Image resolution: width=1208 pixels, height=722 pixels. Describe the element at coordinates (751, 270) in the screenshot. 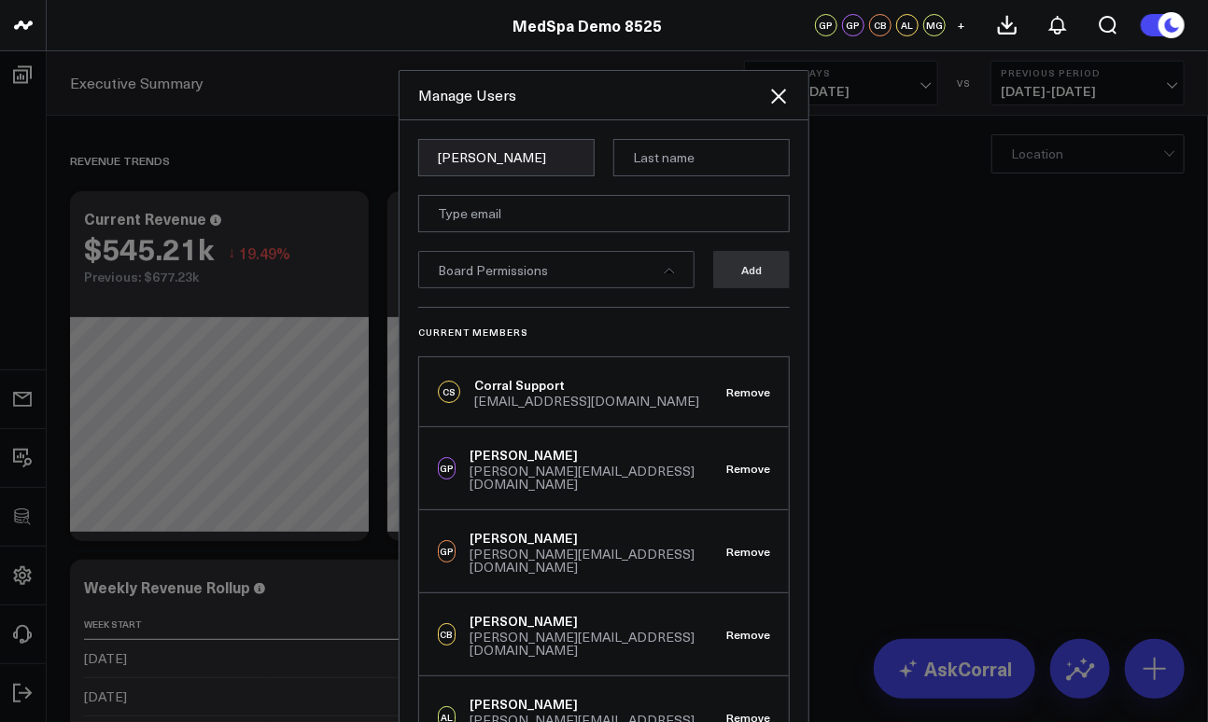

I see `button: Add` at that location.